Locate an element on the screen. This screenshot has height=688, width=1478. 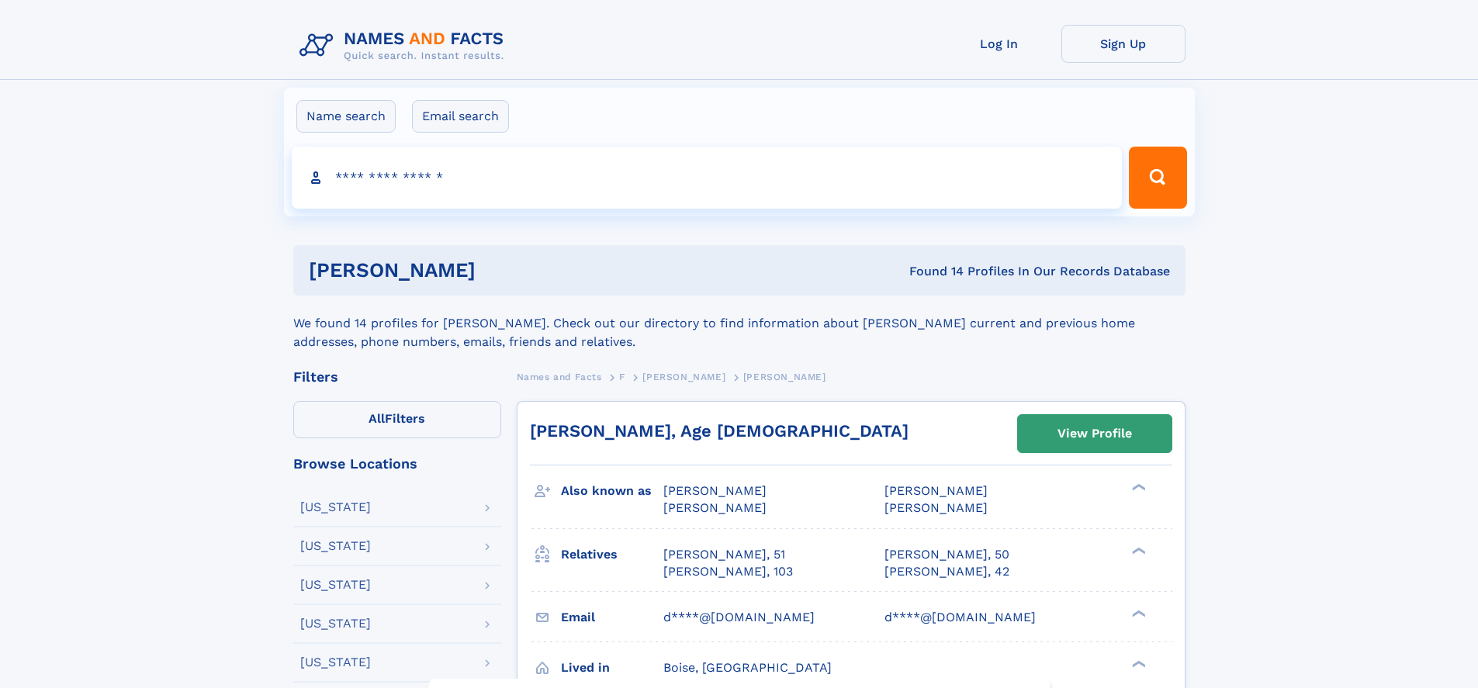
span: F is located at coordinates (622, 377).